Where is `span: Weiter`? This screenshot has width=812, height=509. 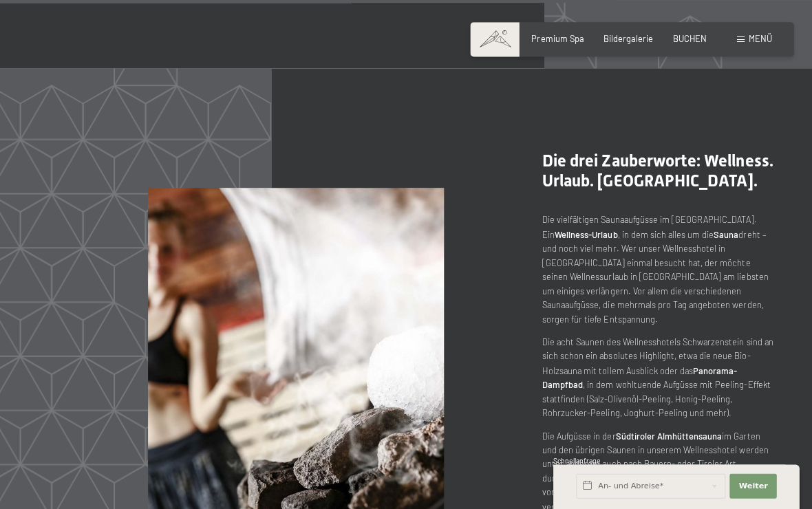
span: Weiter is located at coordinates (750, 484).